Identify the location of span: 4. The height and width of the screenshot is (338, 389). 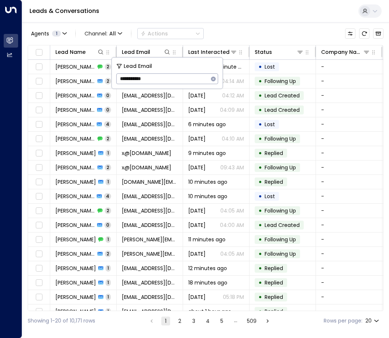
(107, 196).